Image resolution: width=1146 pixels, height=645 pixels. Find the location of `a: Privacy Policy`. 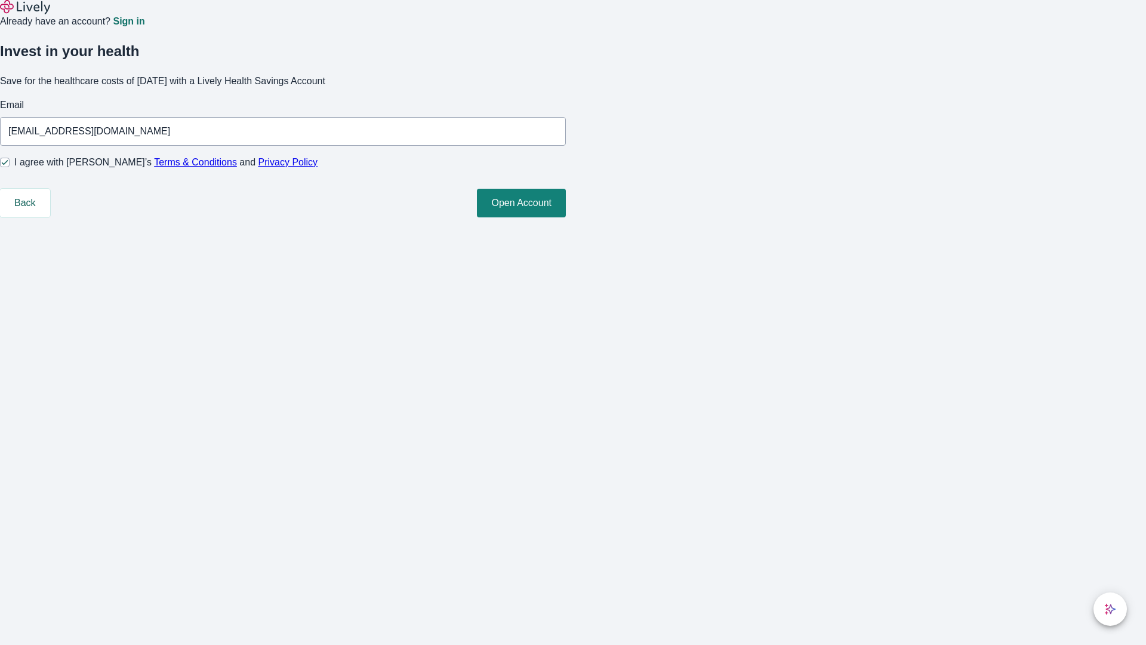

a: Privacy Policy is located at coordinates (288, 162).